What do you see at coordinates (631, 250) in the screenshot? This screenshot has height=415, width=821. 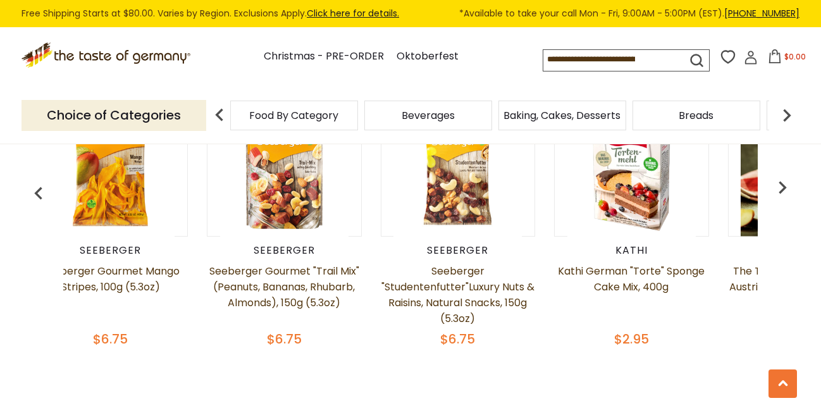 I see `div: Kathi` at bounding box center [631, 250].